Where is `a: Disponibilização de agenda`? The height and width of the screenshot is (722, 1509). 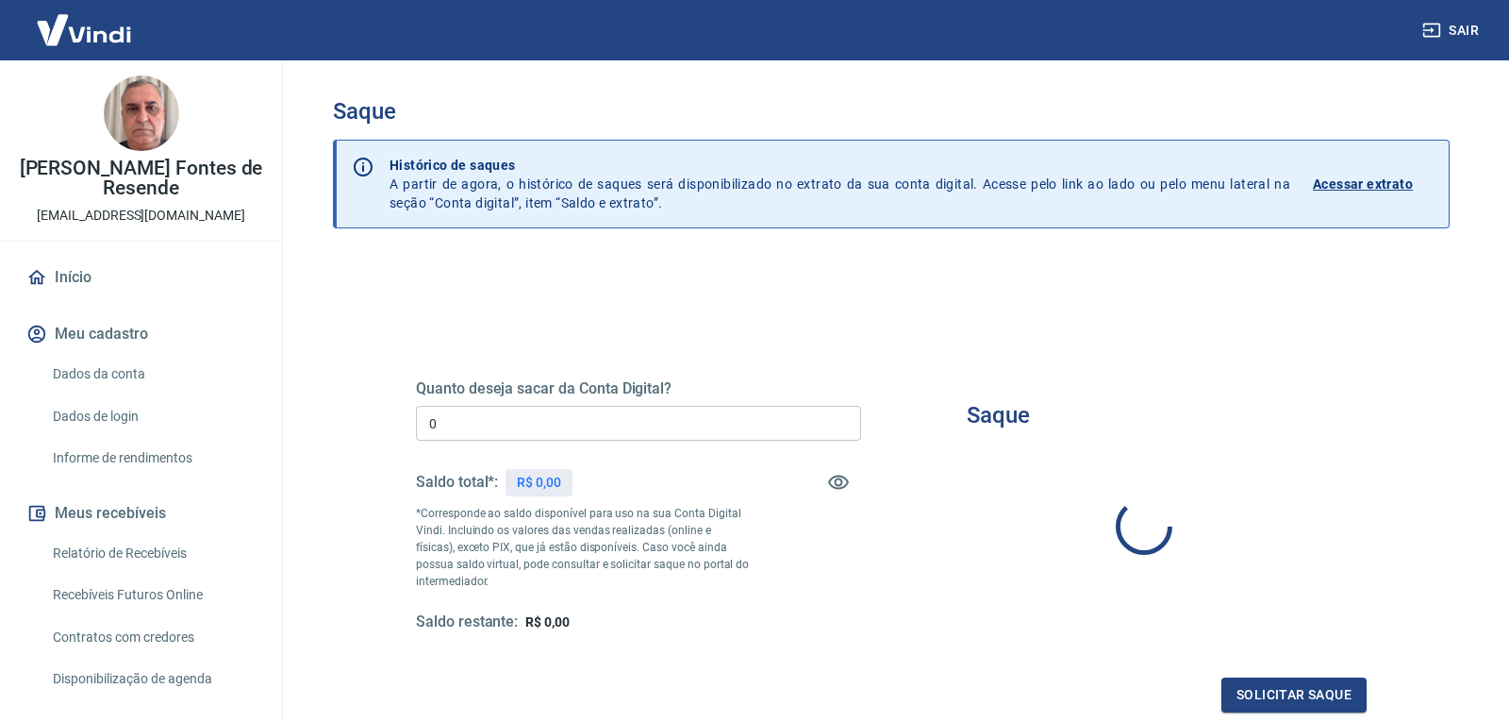 a: Disponibilização de agenda is located at coordinates (152, 678).